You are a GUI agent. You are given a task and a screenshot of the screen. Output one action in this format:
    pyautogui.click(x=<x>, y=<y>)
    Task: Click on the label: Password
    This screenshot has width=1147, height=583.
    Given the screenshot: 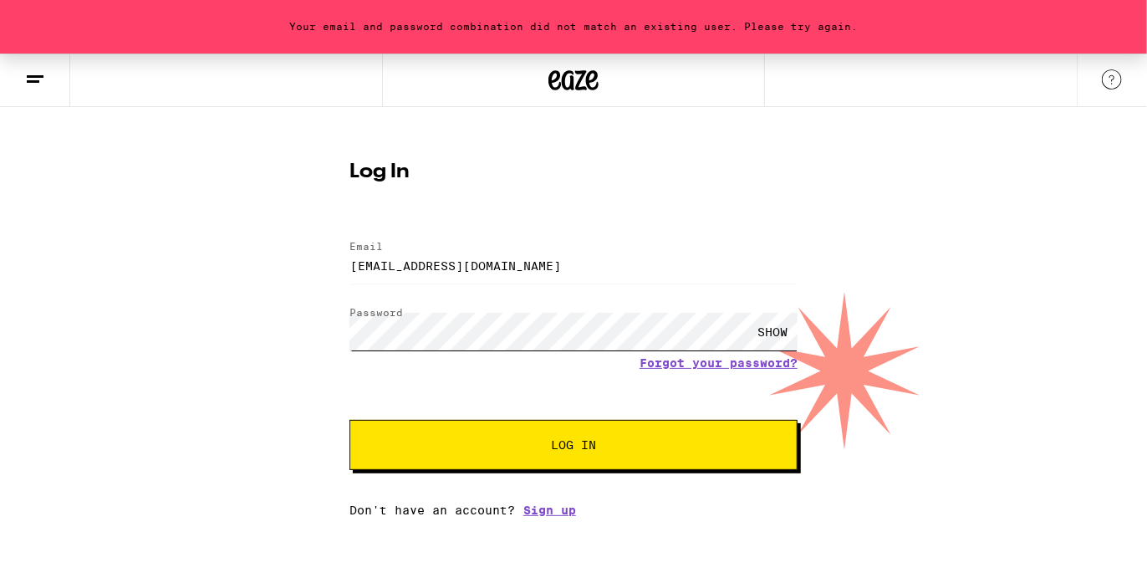 What is the action you would take?
    pyautogui.click(x=376, y=312)
    